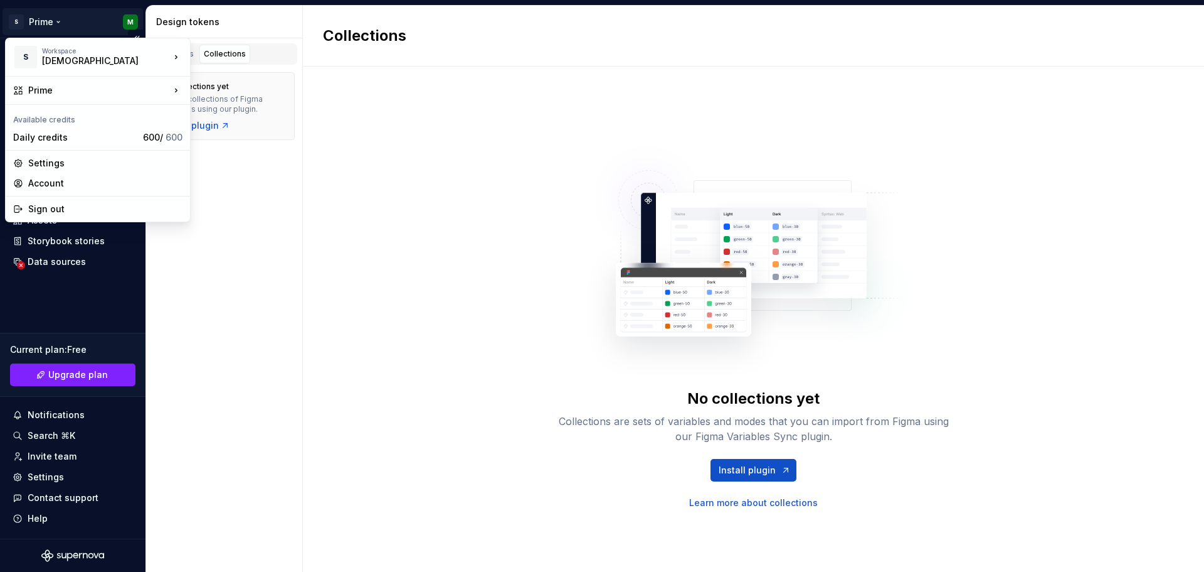 Image resolution: width=1204 pixels, height=572 pixels. I want to click on div: Daily credits, so click(75, 137).